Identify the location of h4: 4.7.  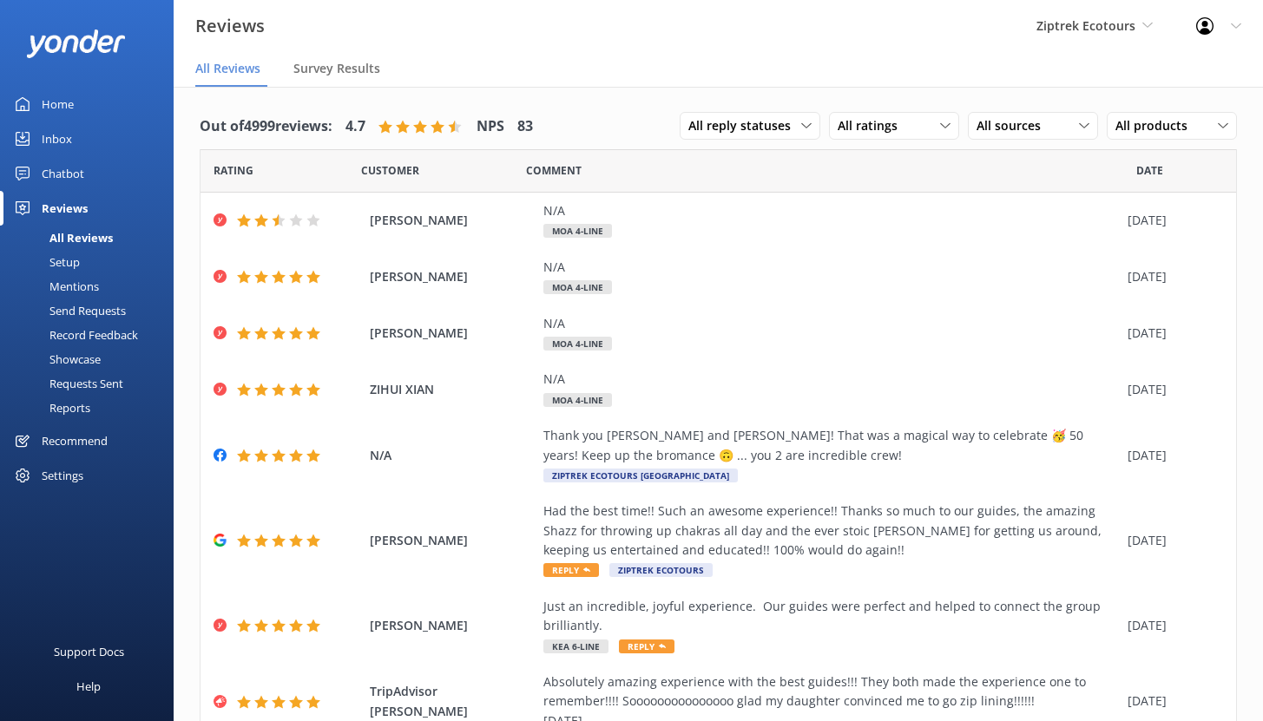
(355, 127).